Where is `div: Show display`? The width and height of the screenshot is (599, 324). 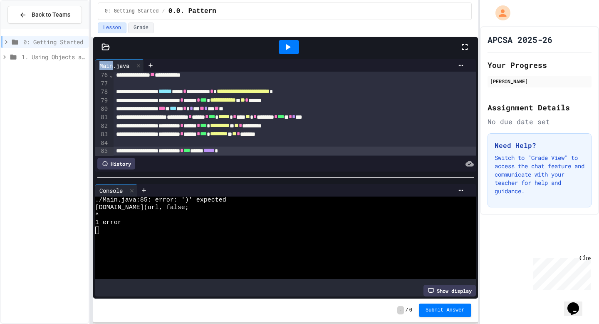 div: Show display is located at coordinates (450, 290).